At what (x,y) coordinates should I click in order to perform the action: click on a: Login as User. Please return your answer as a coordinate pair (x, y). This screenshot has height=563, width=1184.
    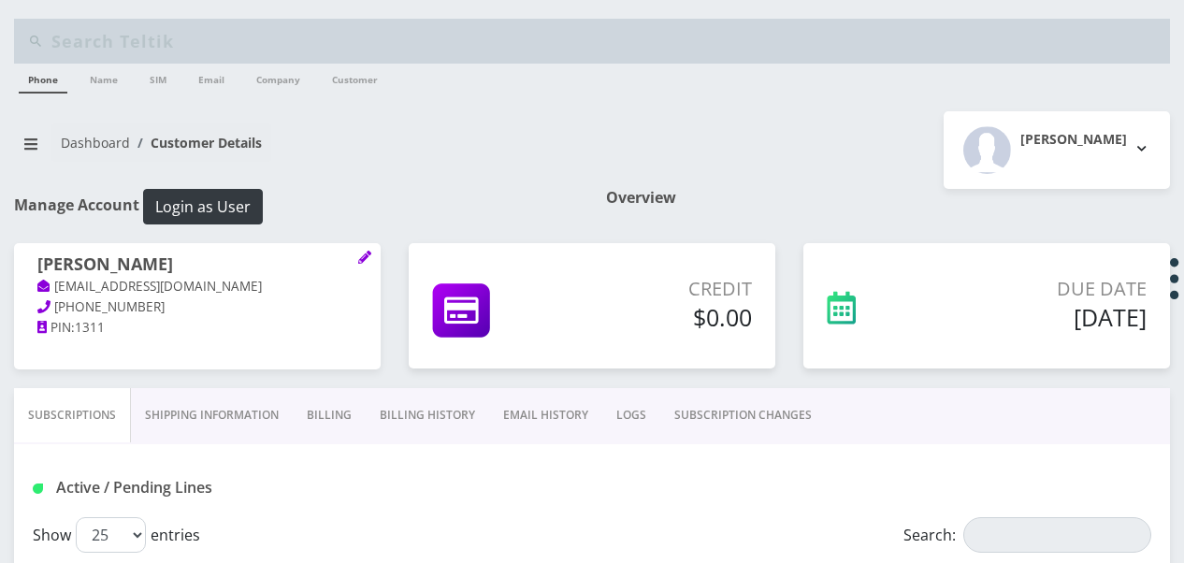
    Looking at the image, I should click on (201, 205).